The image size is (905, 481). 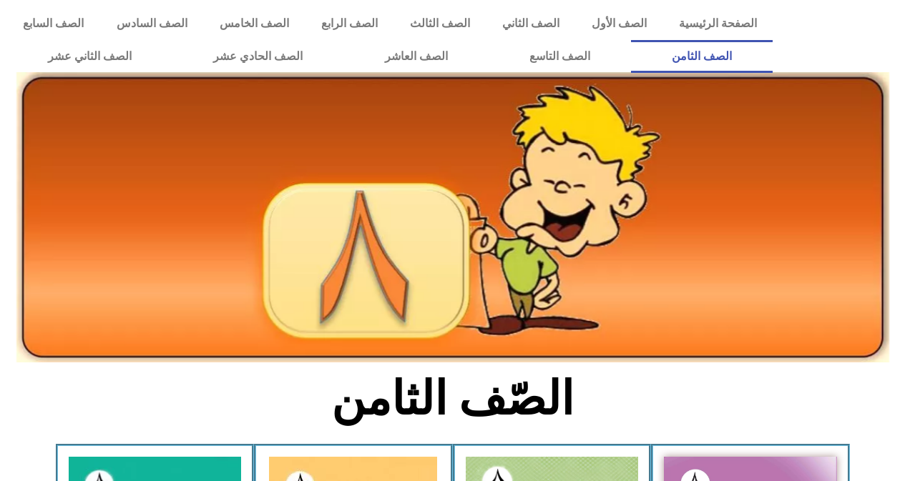 What do you see at coordinates (559, 57) in the screenshot?
I see `a: الصف التاسع` at bounding box center [559, 57].